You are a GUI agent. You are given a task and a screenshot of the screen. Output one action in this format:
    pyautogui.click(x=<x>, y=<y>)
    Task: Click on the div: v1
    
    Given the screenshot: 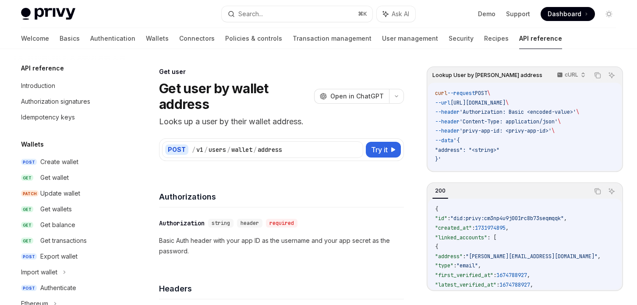 What is the action you would take?
    pyautogui.click(x=200, y=150)
    